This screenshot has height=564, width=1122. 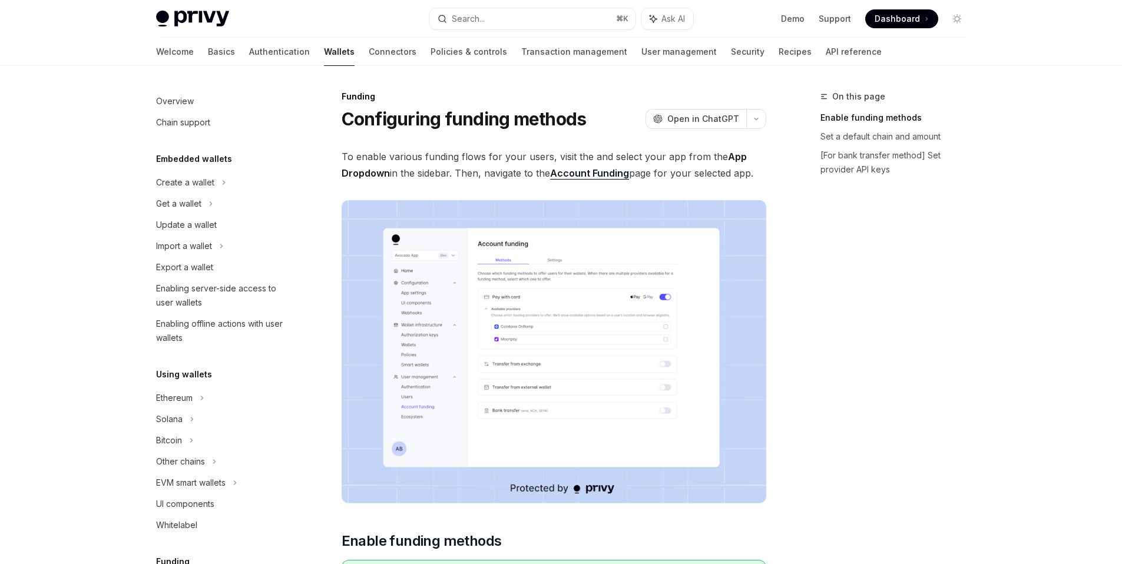 What do you see at coordinates (177, 525) in the screenshot?
I see `div: Whitelabel` at bounding box center [177, 525].